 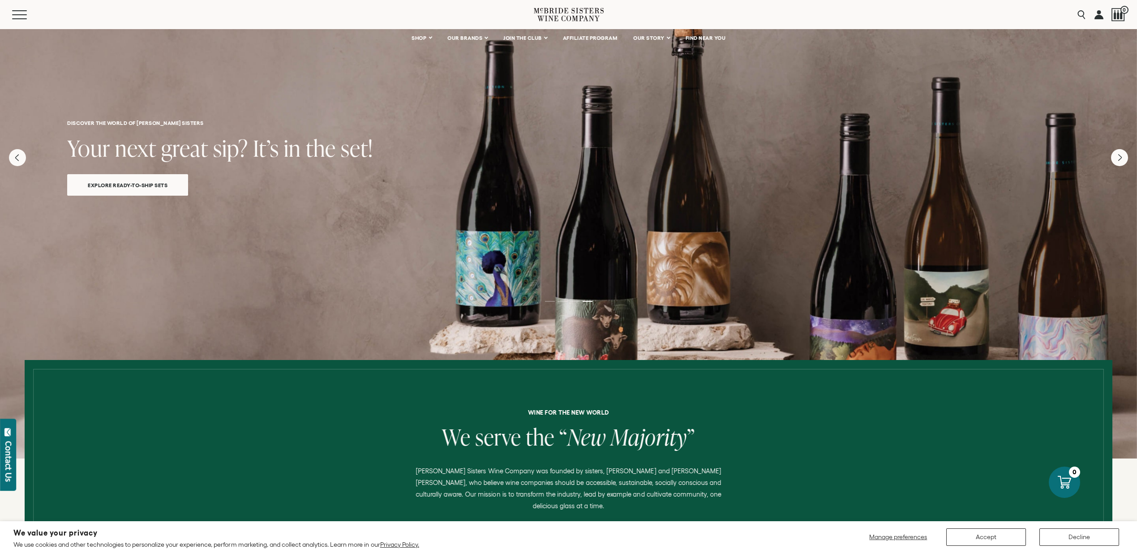 What do you see at coordinates (17, 158) in the screenshot?
I see `button: Previous` at bounding box center [17, 158].